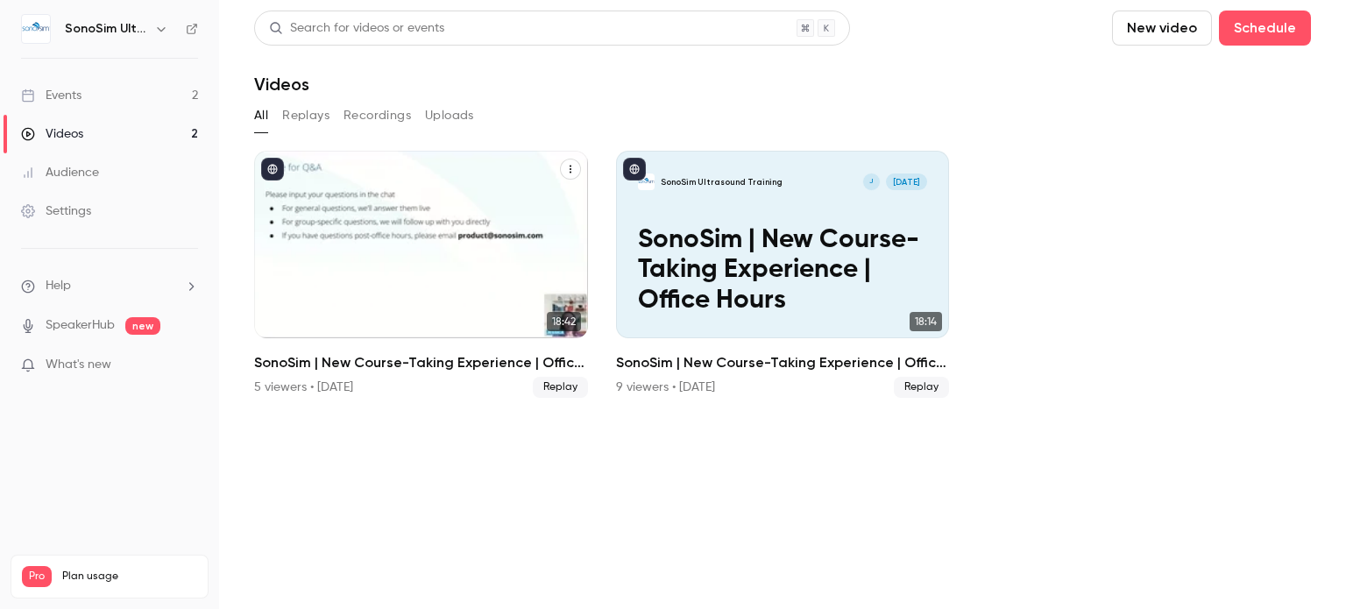 This screenshot has width=1346, height=609. I want to click on div: J, so click(871, 181).